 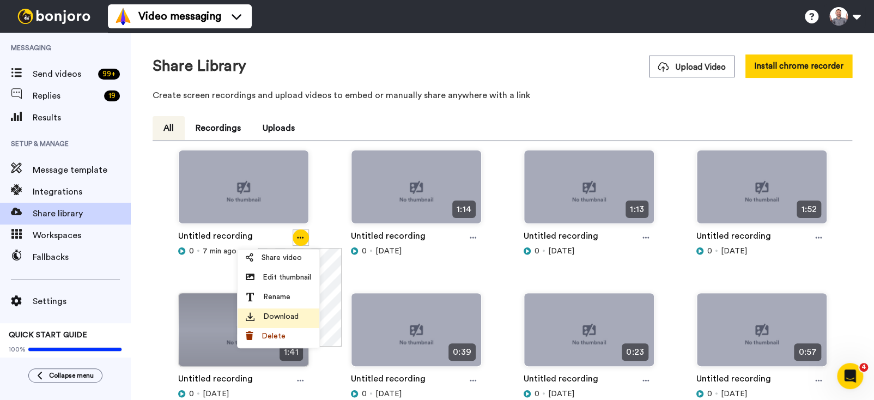 I want to click on button: Install chrome recorder, so click(x=799, y=66).